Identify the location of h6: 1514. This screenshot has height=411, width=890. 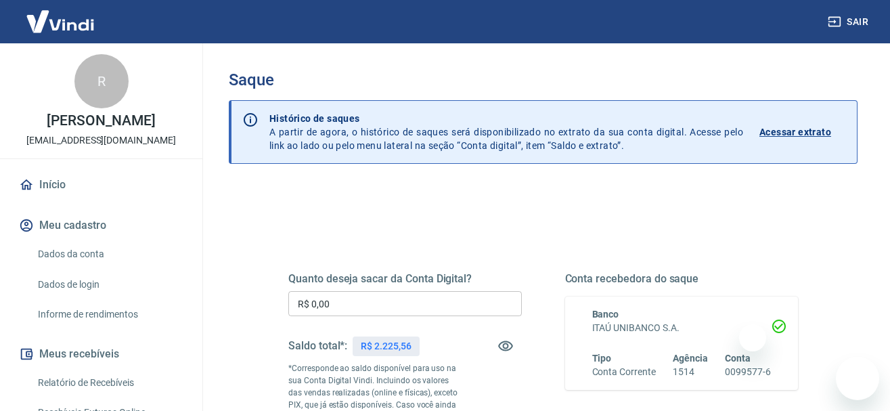
(690, 371).